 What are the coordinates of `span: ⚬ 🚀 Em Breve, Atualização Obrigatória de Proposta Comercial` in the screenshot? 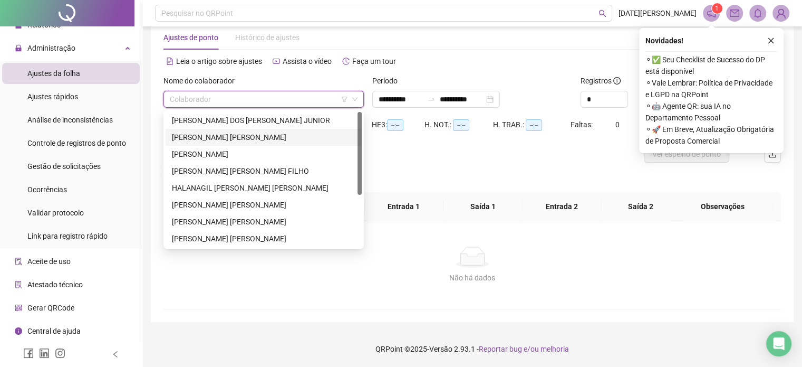 It's located at (712, 135).